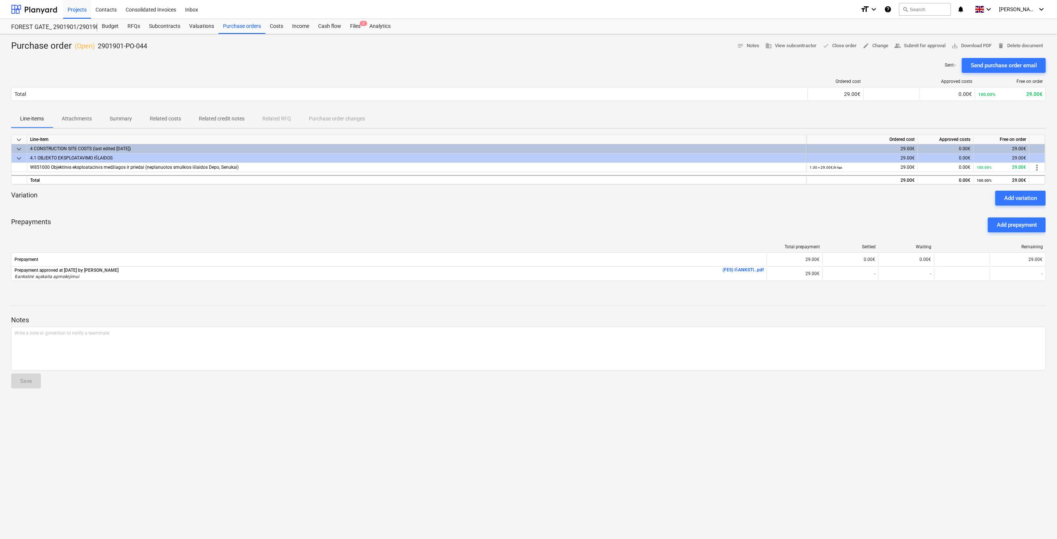 The height and width of the screenshot is (539, 1057). What do you see at coordinates (1017, 225) in the screenshot?
I see `button: Add prepayment` at bounding box center [1017, 225].